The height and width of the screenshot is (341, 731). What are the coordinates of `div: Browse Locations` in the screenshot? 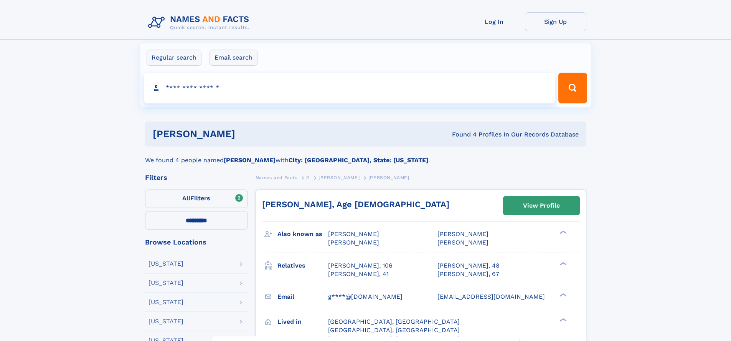 It's located at (197, 242).